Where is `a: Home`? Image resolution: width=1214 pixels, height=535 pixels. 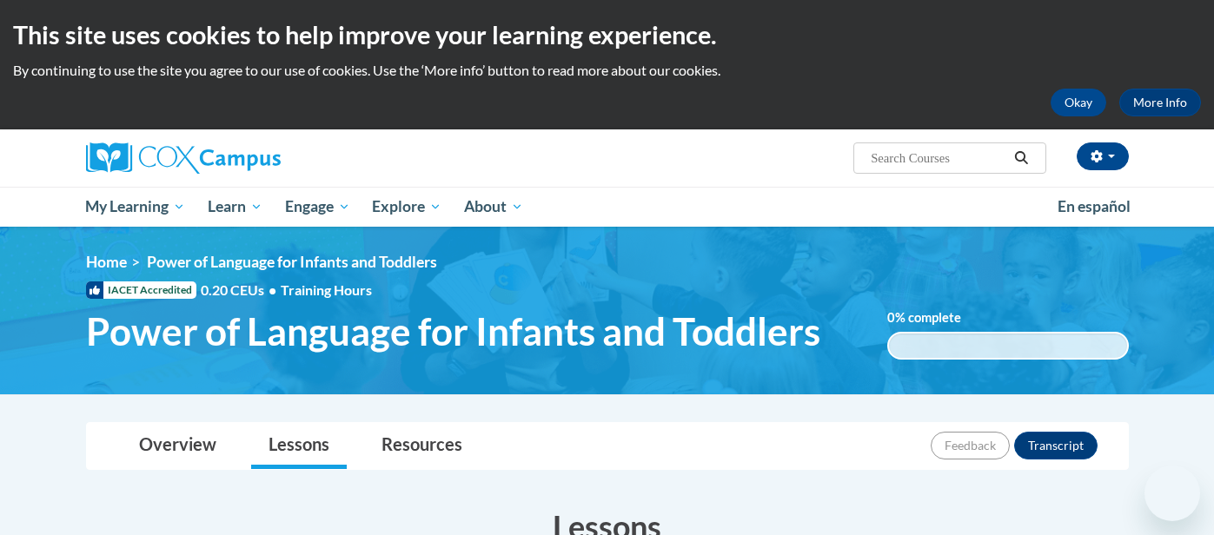 a: Home is located at coordinates (106, 262).